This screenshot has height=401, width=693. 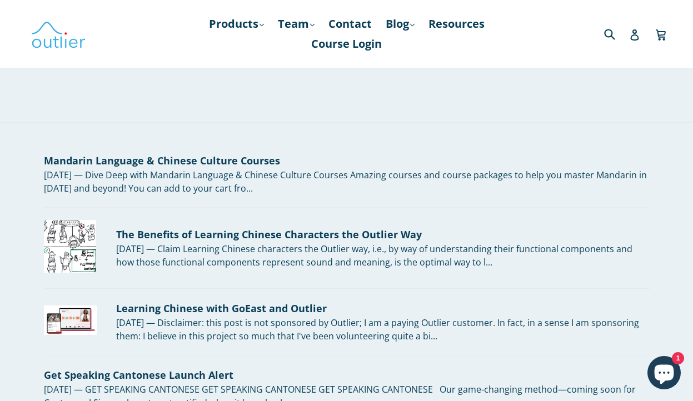 I want to click on a: Team, so click(x=296, y=24).